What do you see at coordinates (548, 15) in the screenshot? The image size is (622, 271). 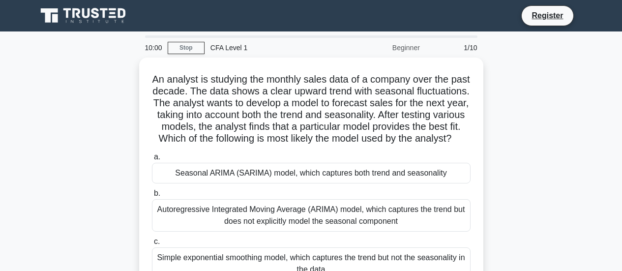 I see `a: Register` at bounding box center [548, 15].